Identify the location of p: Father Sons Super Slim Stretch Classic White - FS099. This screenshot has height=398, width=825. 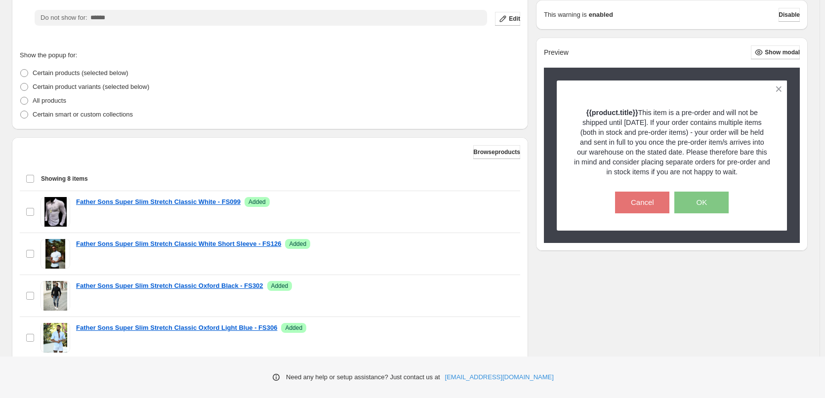
(158, 202).